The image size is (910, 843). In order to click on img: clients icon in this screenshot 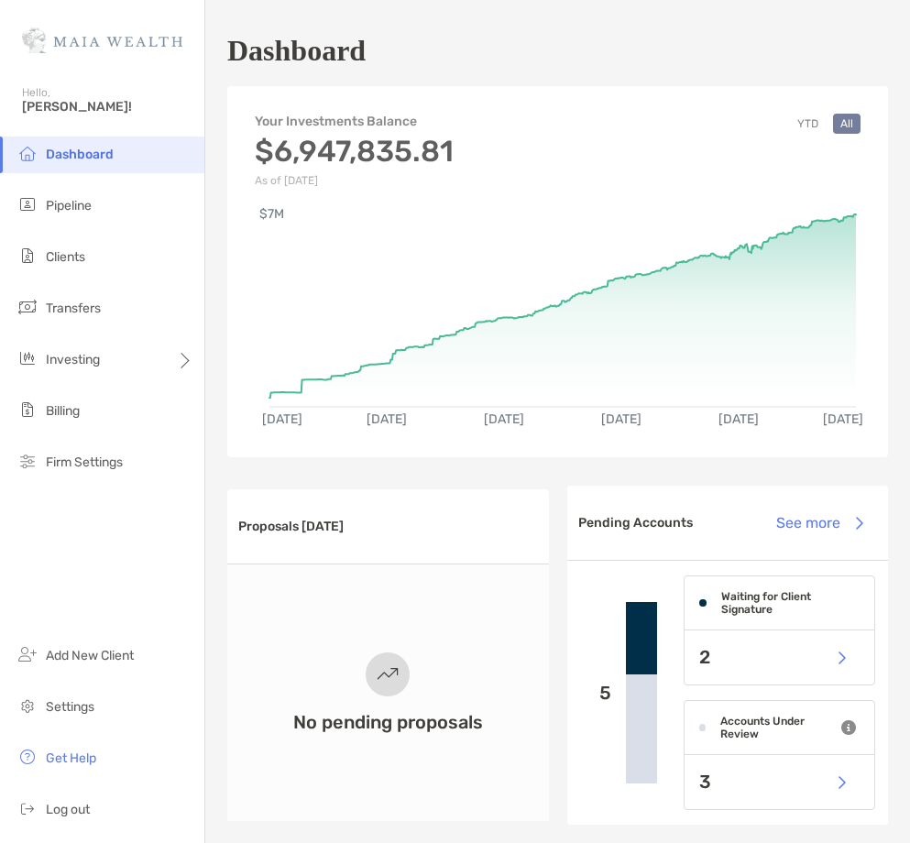, I will do `click(28, 256)`.